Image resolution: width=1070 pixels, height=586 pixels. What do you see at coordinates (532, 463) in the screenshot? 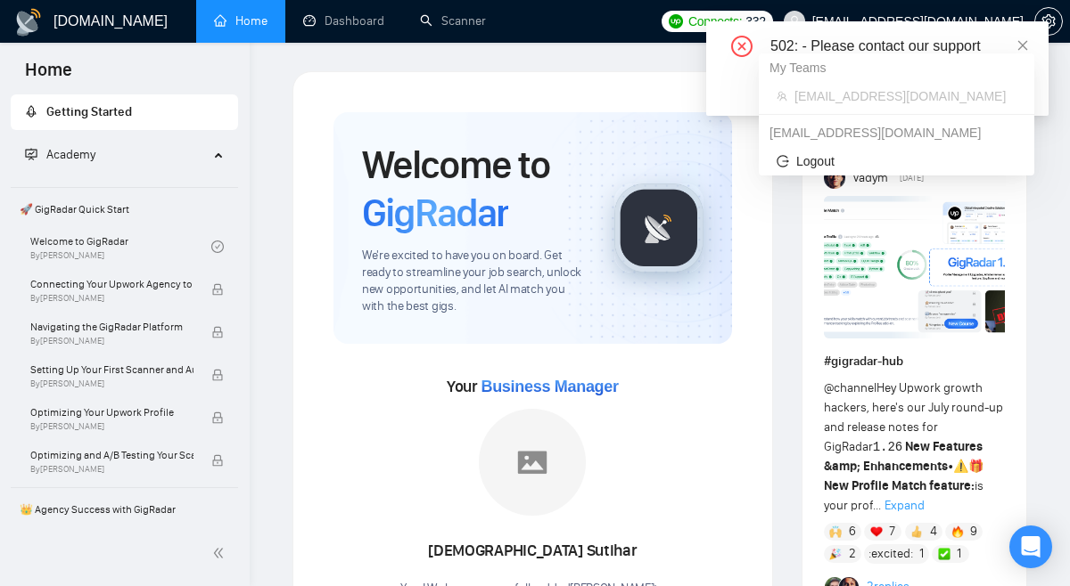
I see `img: placeholder.png` at bounding box center [532, 463].